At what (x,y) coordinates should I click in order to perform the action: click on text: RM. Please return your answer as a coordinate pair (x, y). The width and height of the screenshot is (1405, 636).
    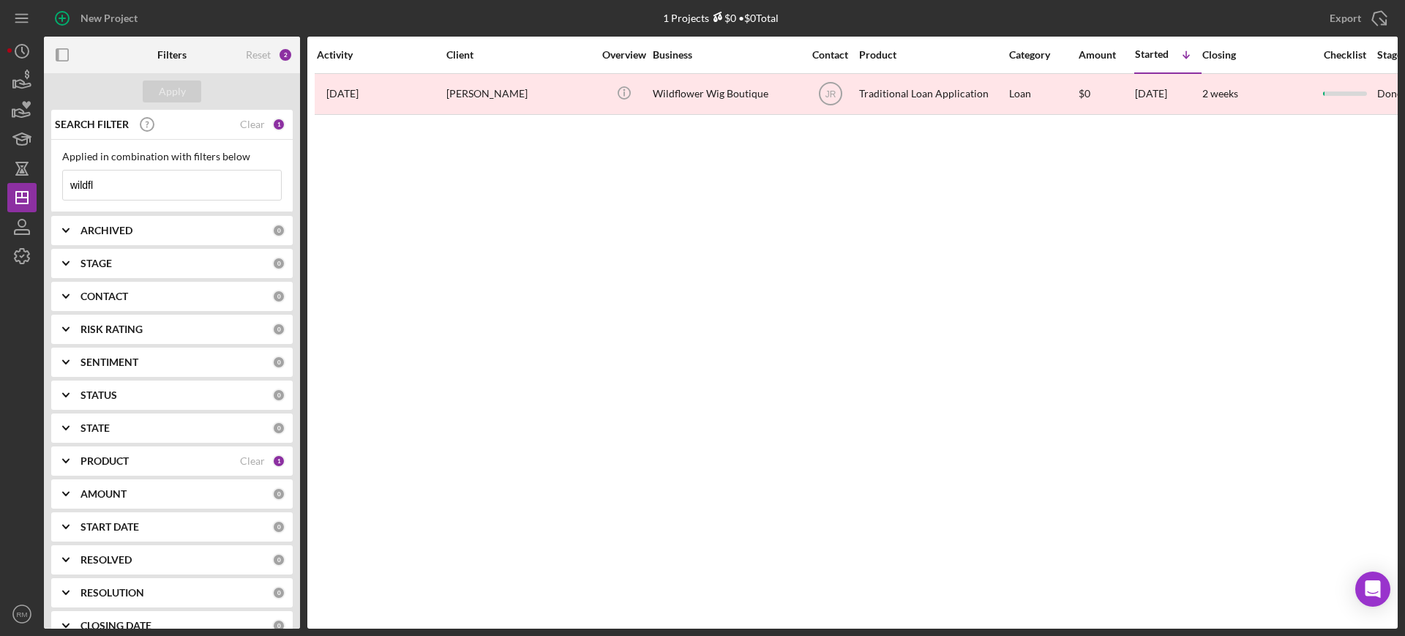
    Looking at the image, I should click on (22, 614).